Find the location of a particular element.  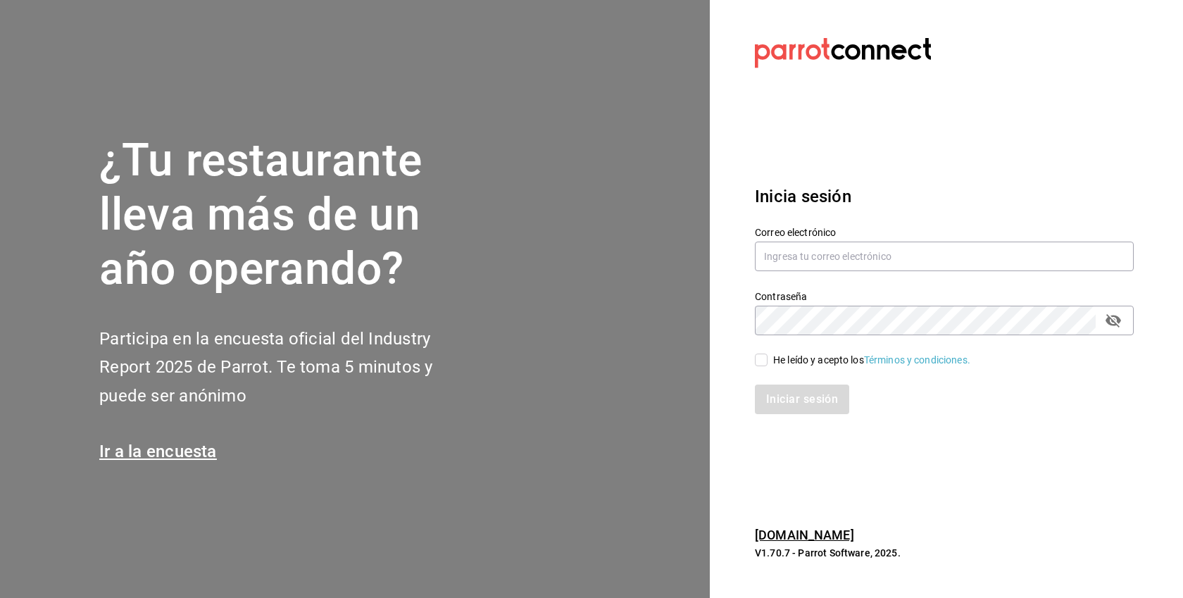

input: Ingresa tu correo electrónico is located at coordinates (944, 256).